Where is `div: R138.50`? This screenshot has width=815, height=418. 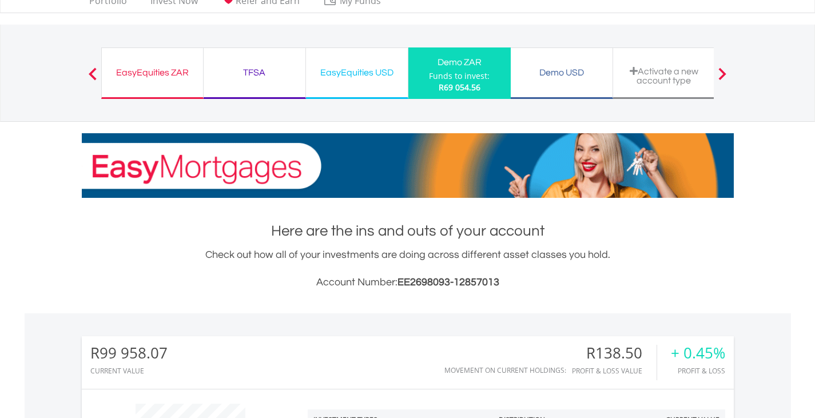
div: R138.50 is located at coordinates (614, 353).